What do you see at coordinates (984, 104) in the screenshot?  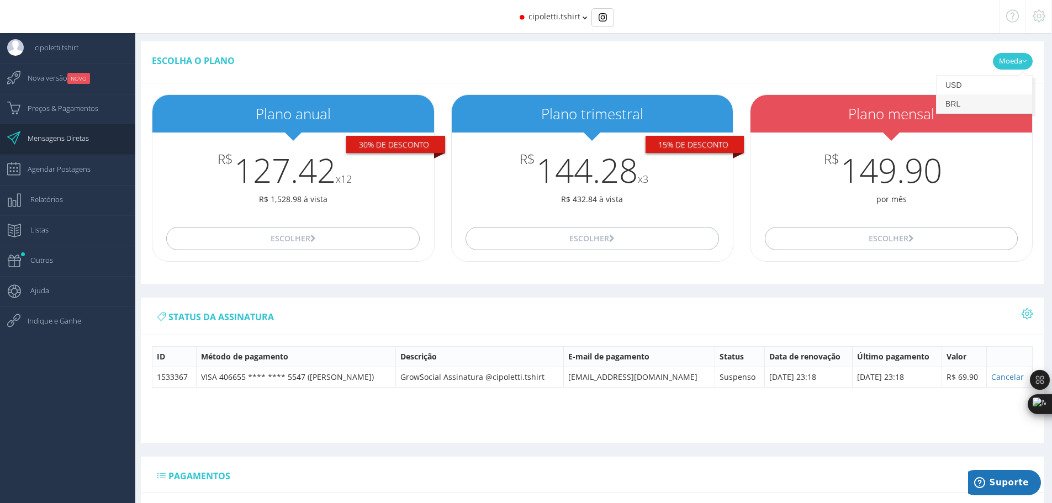 I see `a: BRL` at bounding box center [984, 104].